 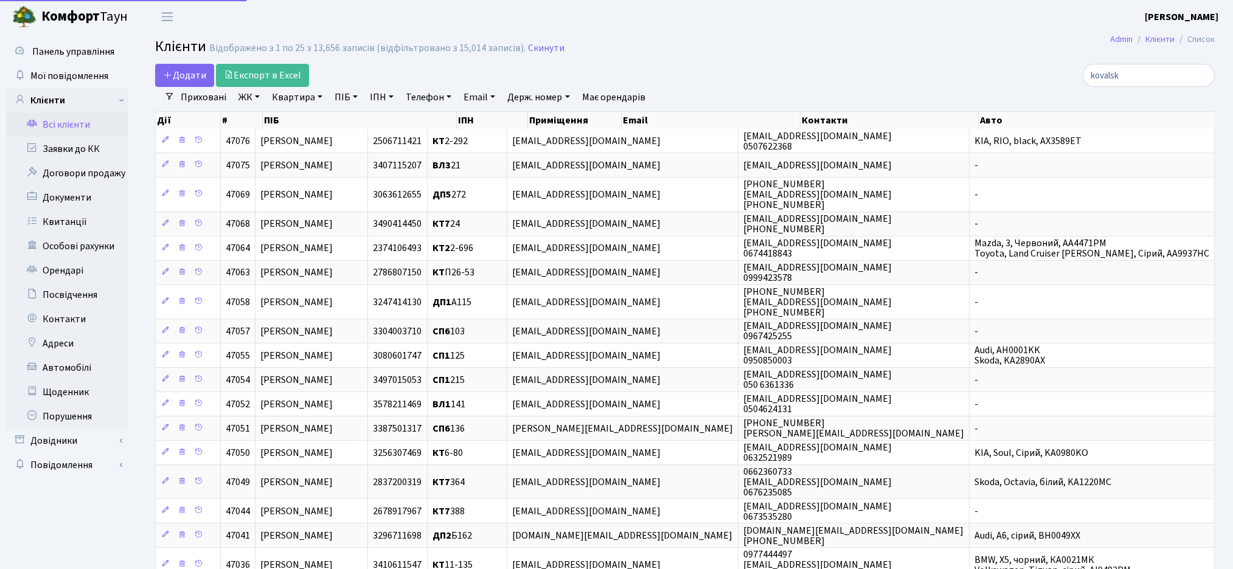 What do you see at coordinates (397, 511) in the screenshot?
I see `span: 2678917967` at bounding box center [397, 511].